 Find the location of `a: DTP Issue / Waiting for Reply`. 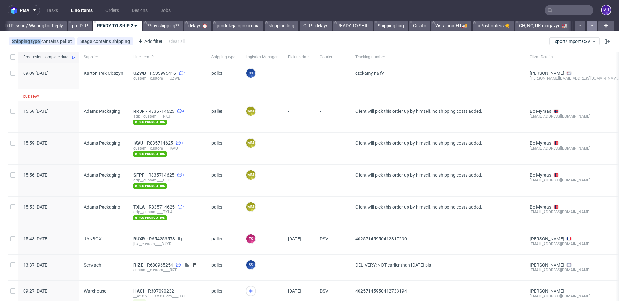

a: DTP Issue / Waiting for Reply is located at coordinates (34, 26).